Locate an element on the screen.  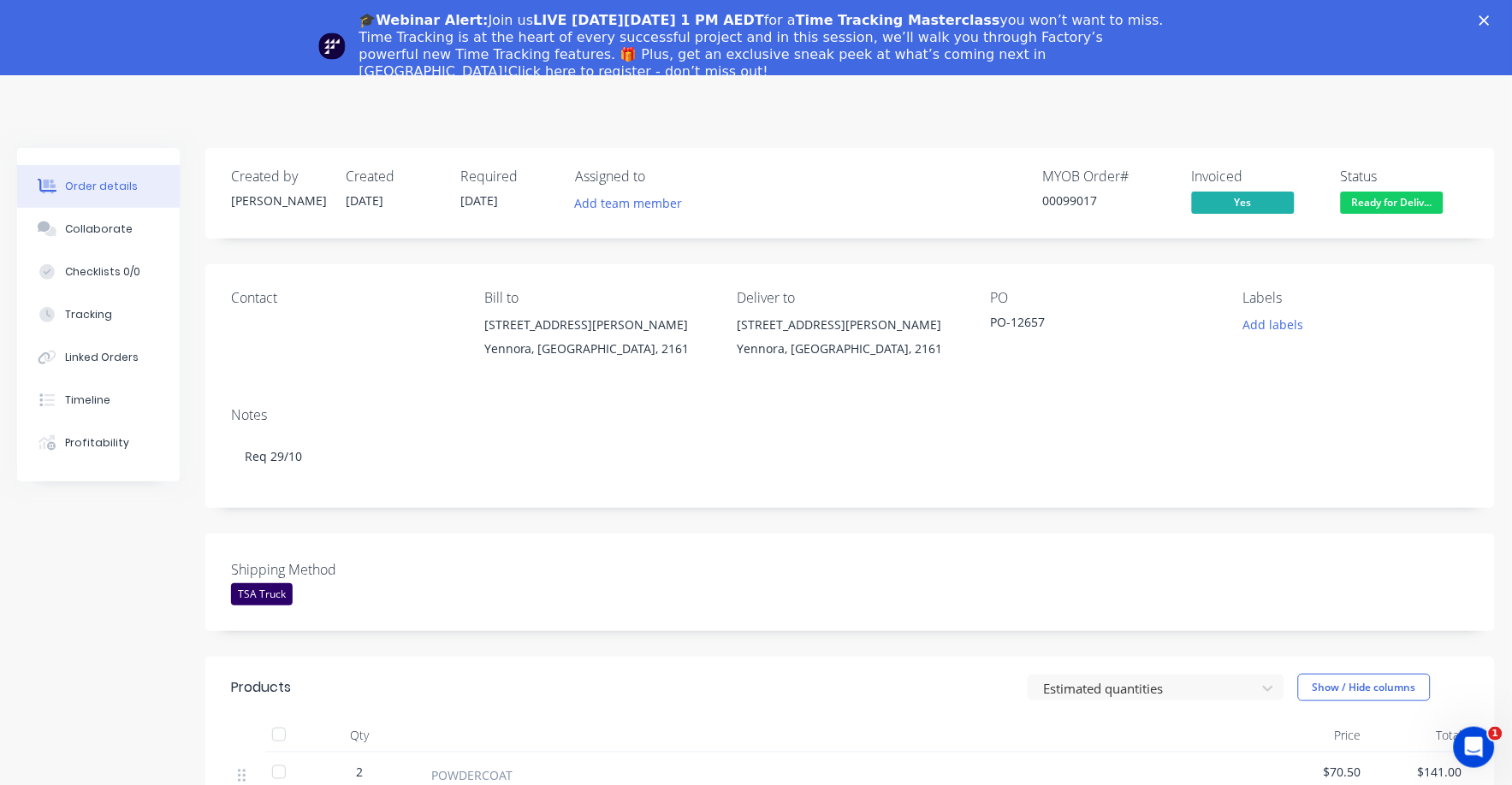
button: Linked Orders is located at coordinates (99, 357).